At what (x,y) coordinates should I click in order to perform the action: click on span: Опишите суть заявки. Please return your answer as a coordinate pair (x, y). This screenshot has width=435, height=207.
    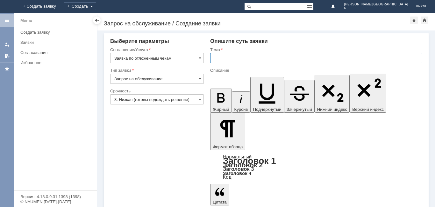
    Looking at the image, I should click on (239, 41).